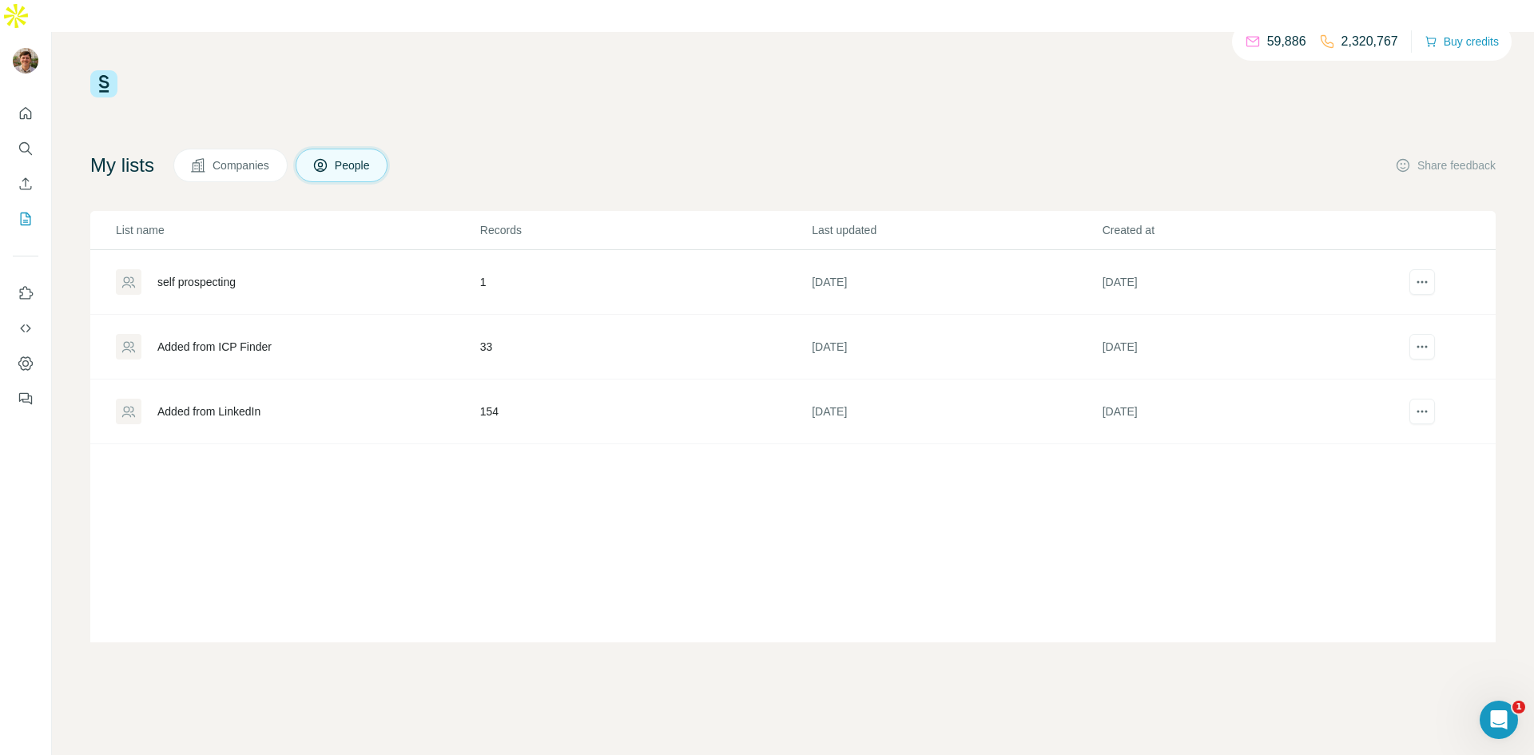 This screenshot has height=755, width=1534. Describe the element at coordinates (645, 347) in the screenshot. I see `td: 33` at that location.